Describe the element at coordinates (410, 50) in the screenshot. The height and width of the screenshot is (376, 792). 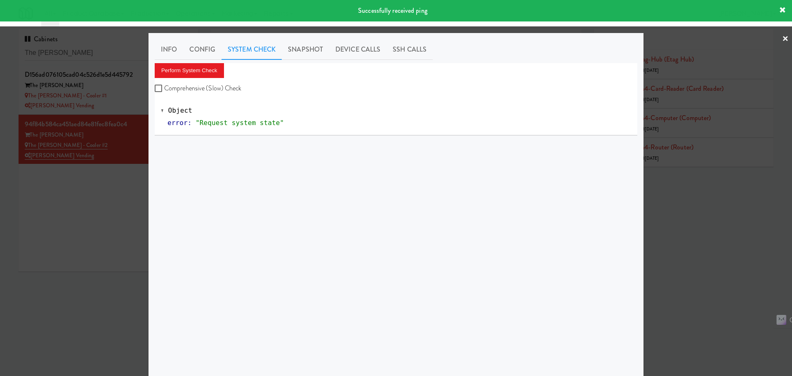
I see `a: SSH Calls` at that location.